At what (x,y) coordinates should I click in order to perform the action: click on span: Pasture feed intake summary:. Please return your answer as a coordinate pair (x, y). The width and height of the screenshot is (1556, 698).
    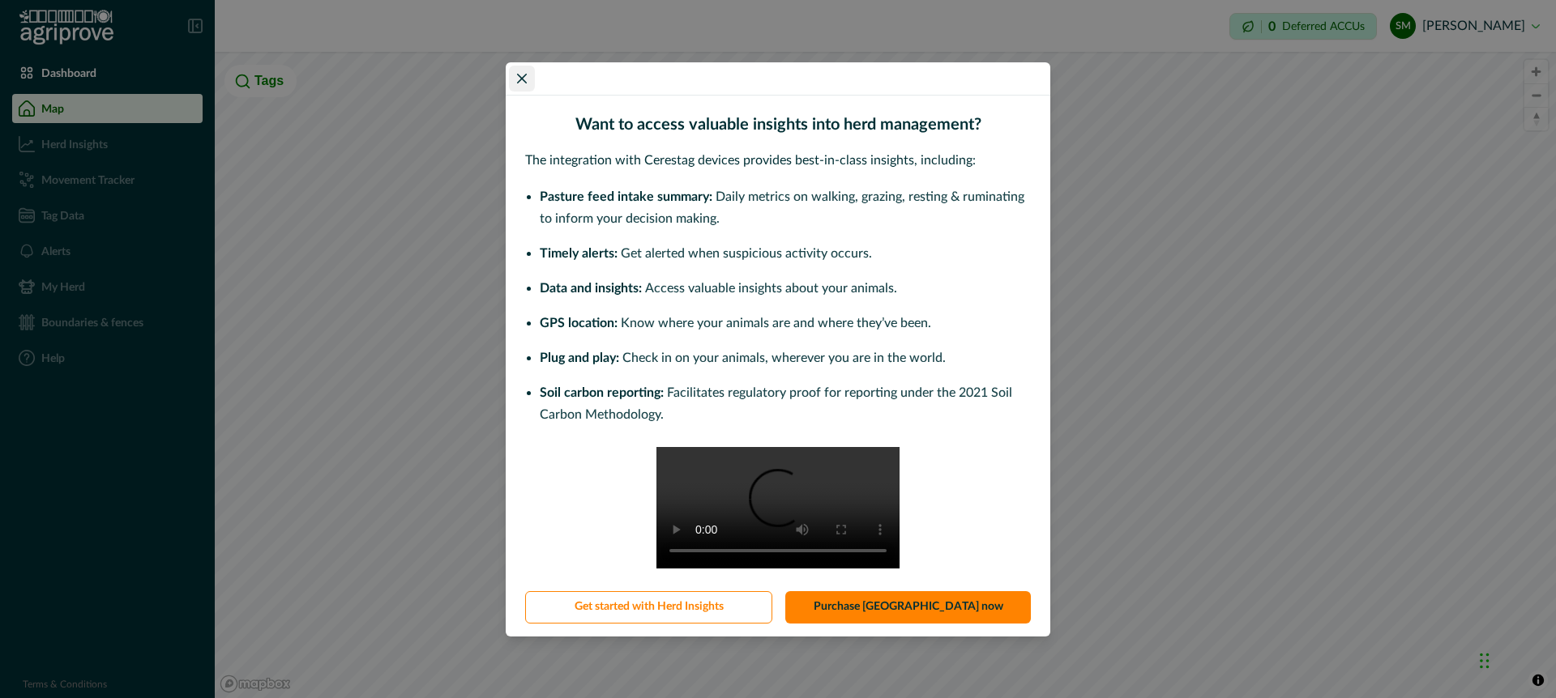
    Looking at the image, I should click on (626, 197).